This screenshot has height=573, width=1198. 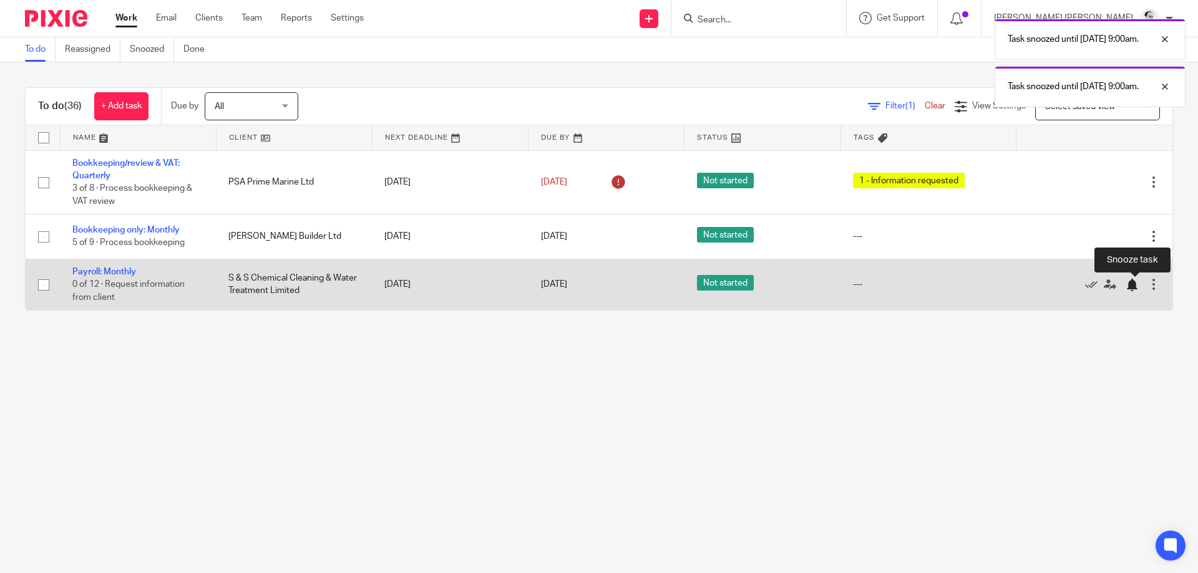 I want to click on span: Select saved view, so click(x=1080, y=107).